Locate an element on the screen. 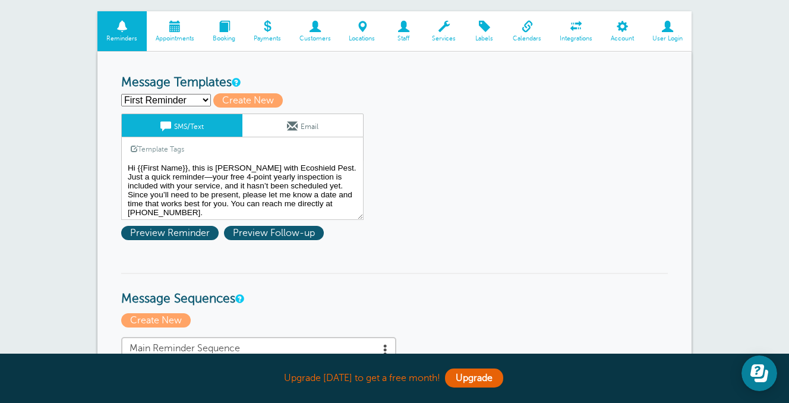 The width and height of the screenshot is (789, 403). span: Integrations is located at coordinates (577, 39).